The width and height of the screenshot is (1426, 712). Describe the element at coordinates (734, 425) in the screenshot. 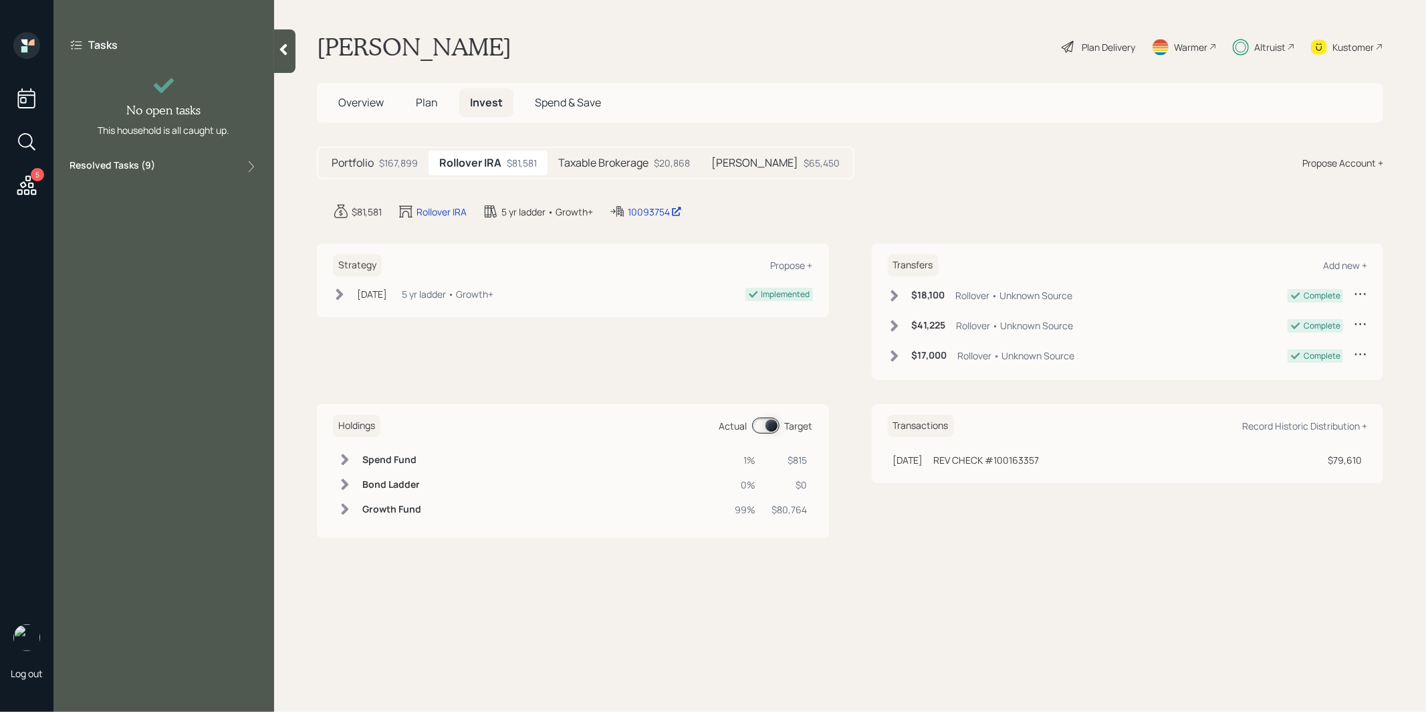

I see `div: Actual` at that location.